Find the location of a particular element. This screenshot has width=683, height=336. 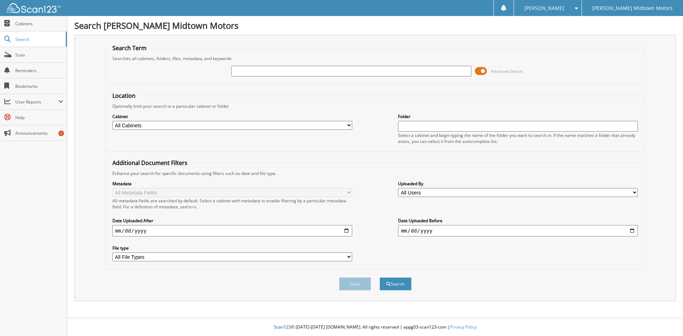

button: Search is located at coordinates (396, 284).